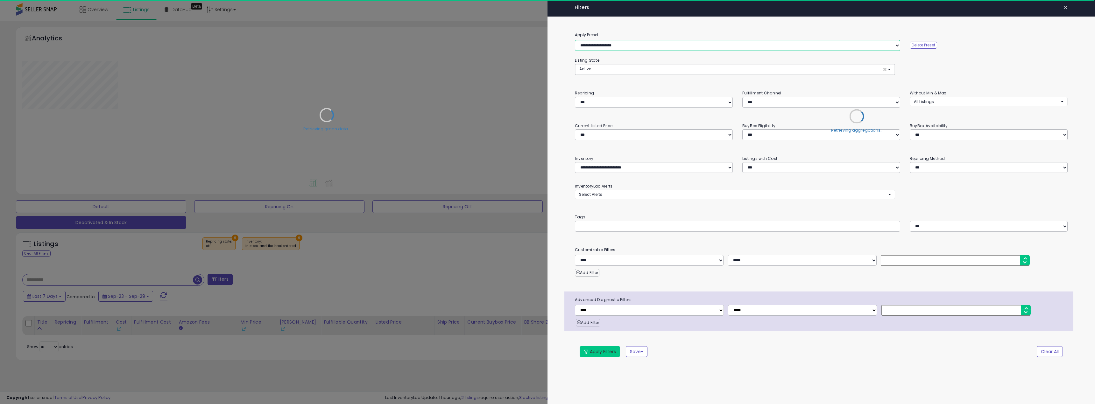 The width and height of the screenshot is (1095, 404). I want to click on button: Save, so click(636, 352).